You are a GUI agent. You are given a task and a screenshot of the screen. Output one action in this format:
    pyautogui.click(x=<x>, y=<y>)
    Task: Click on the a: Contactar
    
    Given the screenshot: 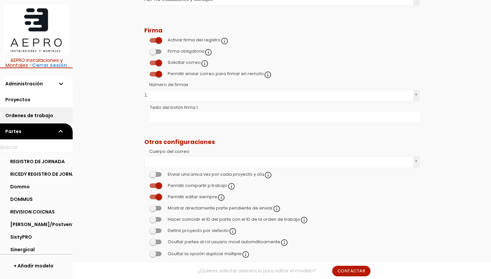 What is the action you would take?
    pyautogui.click(x=352, y=271)
    